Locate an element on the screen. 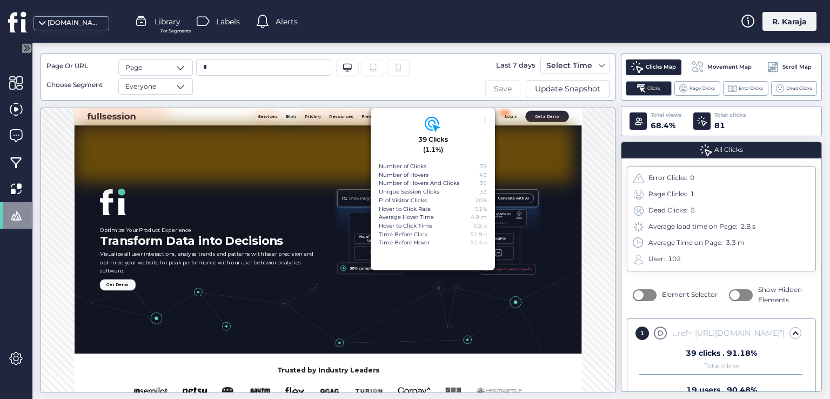 This screenshot has height=399, width=830. div: 3.3 m is located at coordinates (735, 243).